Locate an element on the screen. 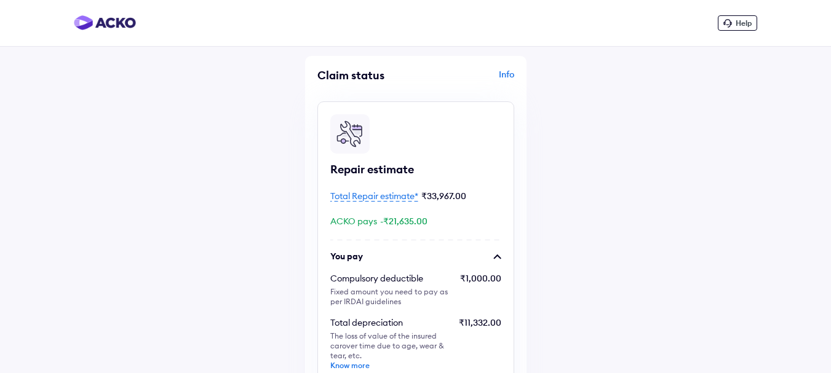 This screenshot has width=831, height=373. div: Total depreciation is located at coordinates (390, 323).